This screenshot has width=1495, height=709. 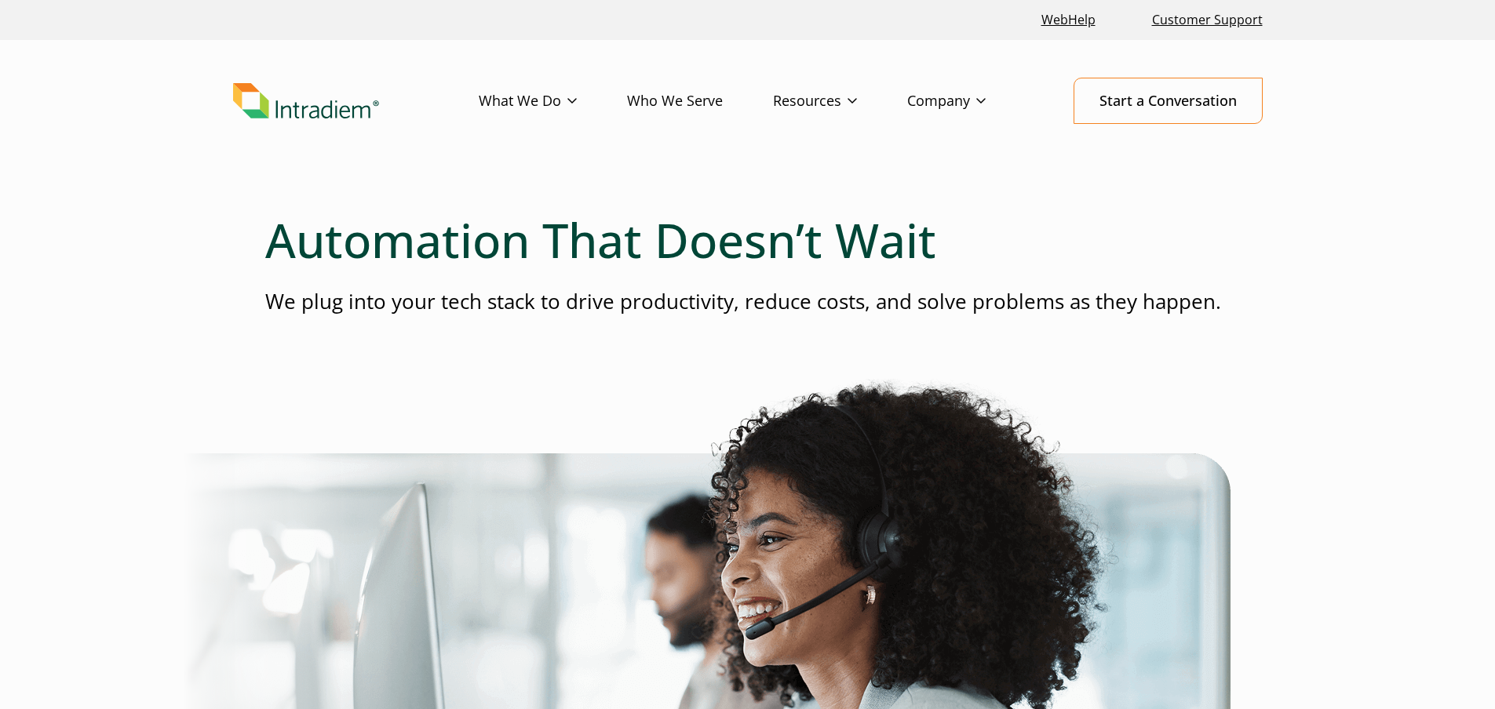 What do you see at coordinates (552, 101) in the screenshot?
I see `a: What We Do` at bounding box center [552, 101].